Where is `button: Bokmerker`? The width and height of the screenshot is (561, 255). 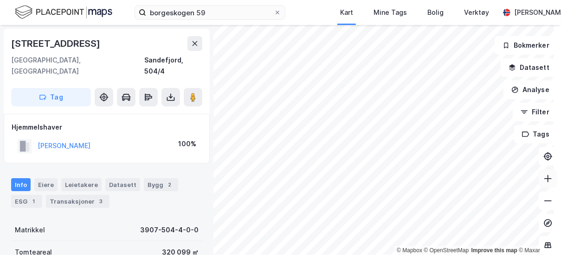
button: Bokmerker is located at coordinates (525, 45).